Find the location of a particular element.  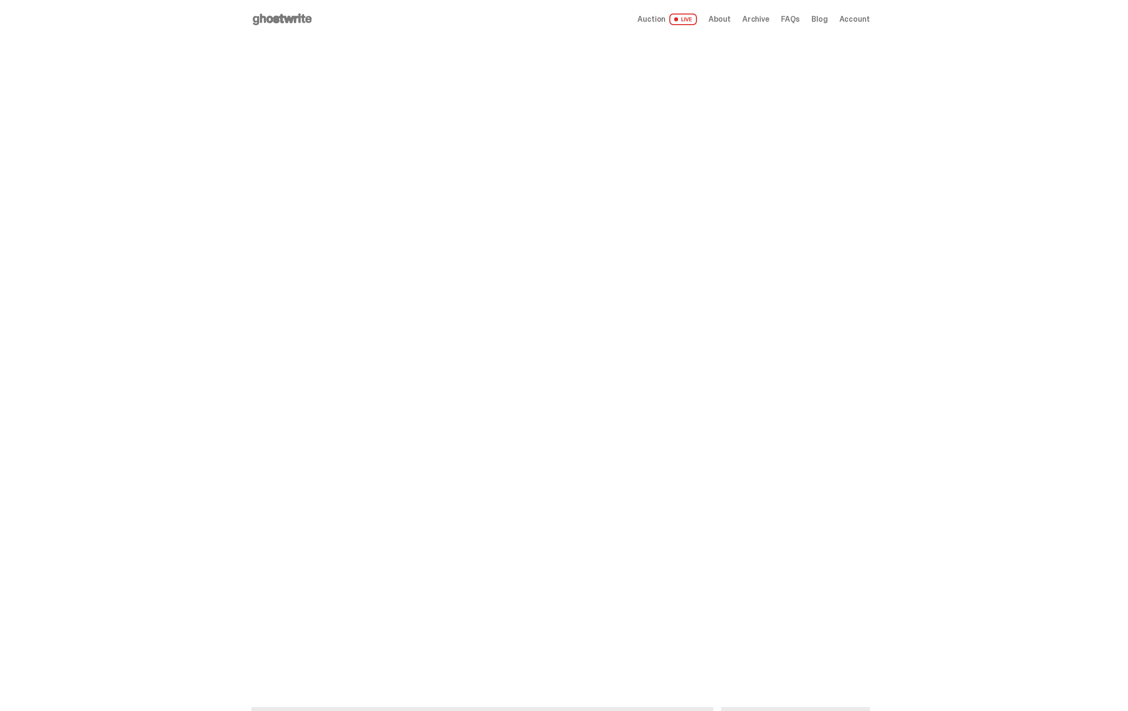

span: Account is located at coordinates (854, 19).